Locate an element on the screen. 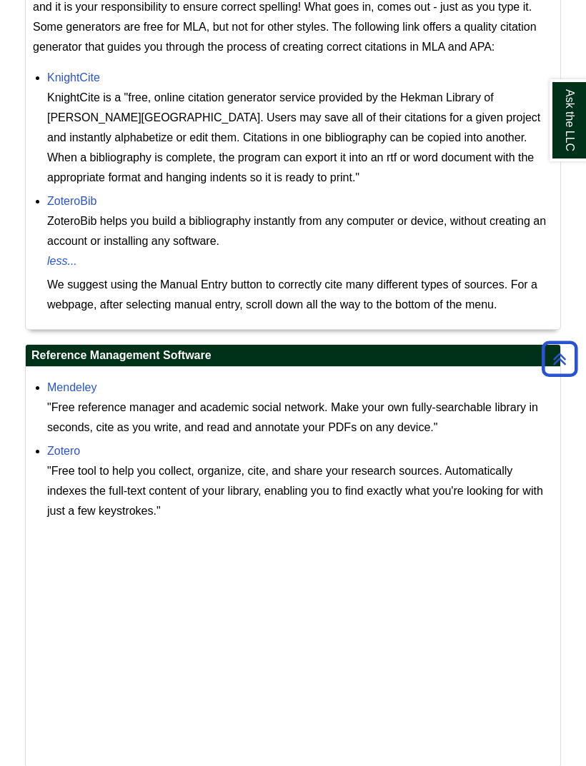 The image size is (586, 766). div: We suggest using the Manual Entry button to correctly cite many different types of sources. For a... is located at coordinates (300, 295).